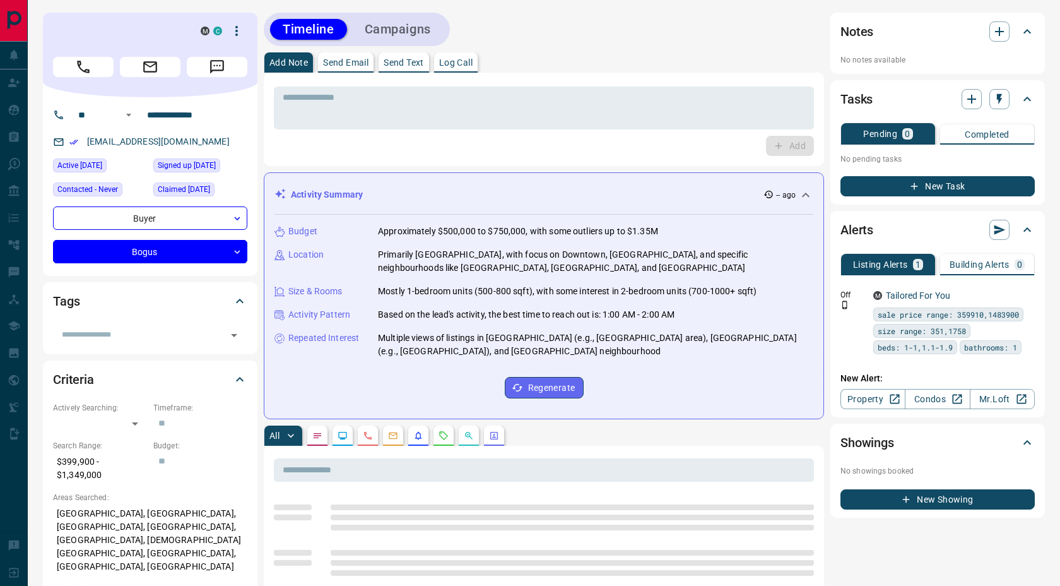  I want to click on p: No showings booked, so click(938, 471).